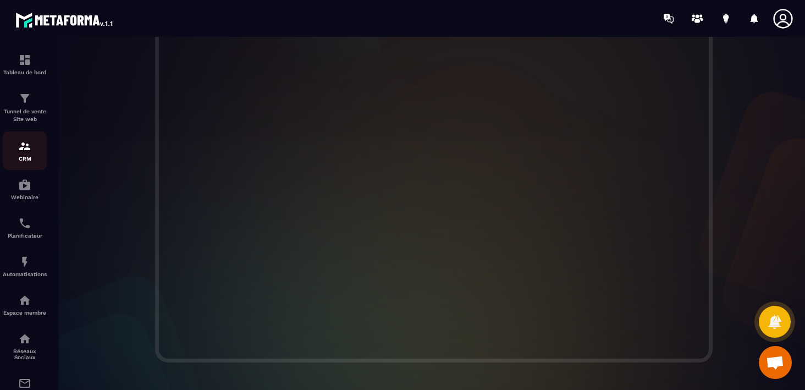  What do you see at coordinates (25, 346) in the screenshot?
I see `a: social-networksocial-networkRéseaux Sociaux` at bounding box center [25, 346].